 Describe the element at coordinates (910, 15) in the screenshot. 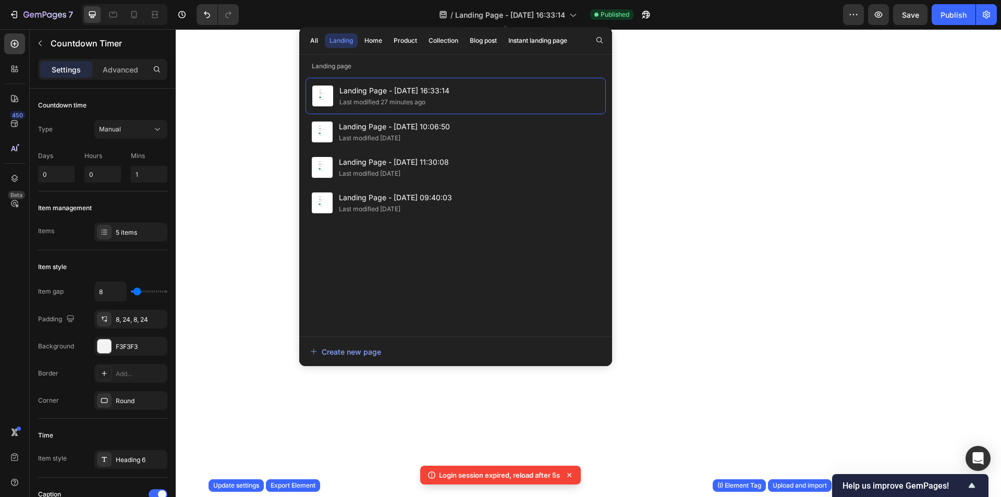

I see `button: Save` at that location.